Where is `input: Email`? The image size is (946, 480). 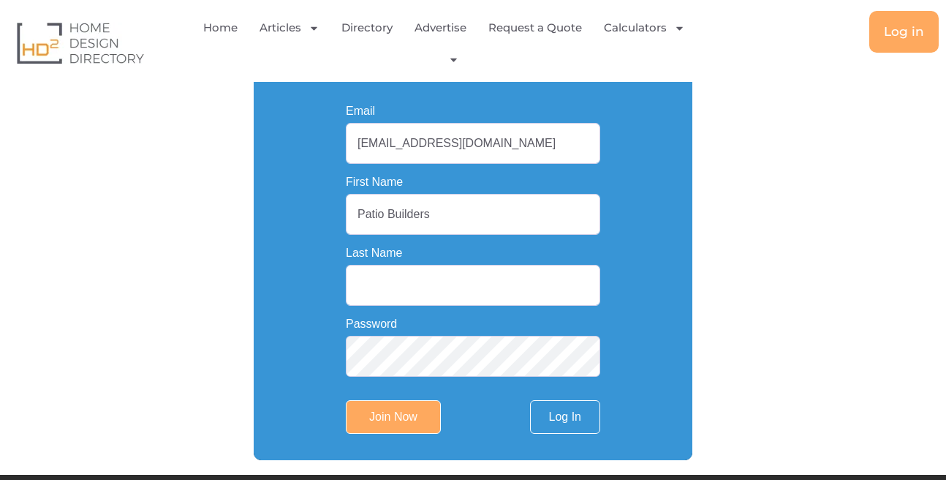 input: Email is located at coordinates (473, 143).